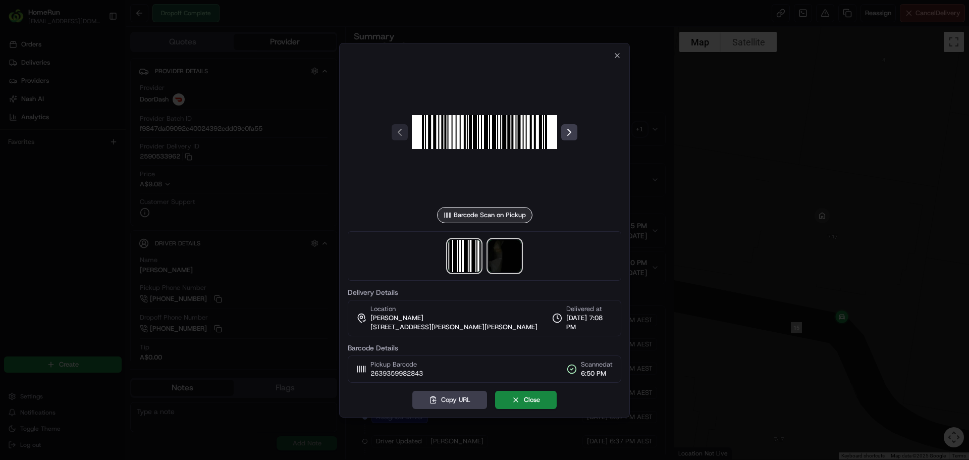 Image resolution: width=969 pixels, height=460 pixels. Describe the element at coordinates (526, 400) in the screenshot. I see `button: Close` at that location.